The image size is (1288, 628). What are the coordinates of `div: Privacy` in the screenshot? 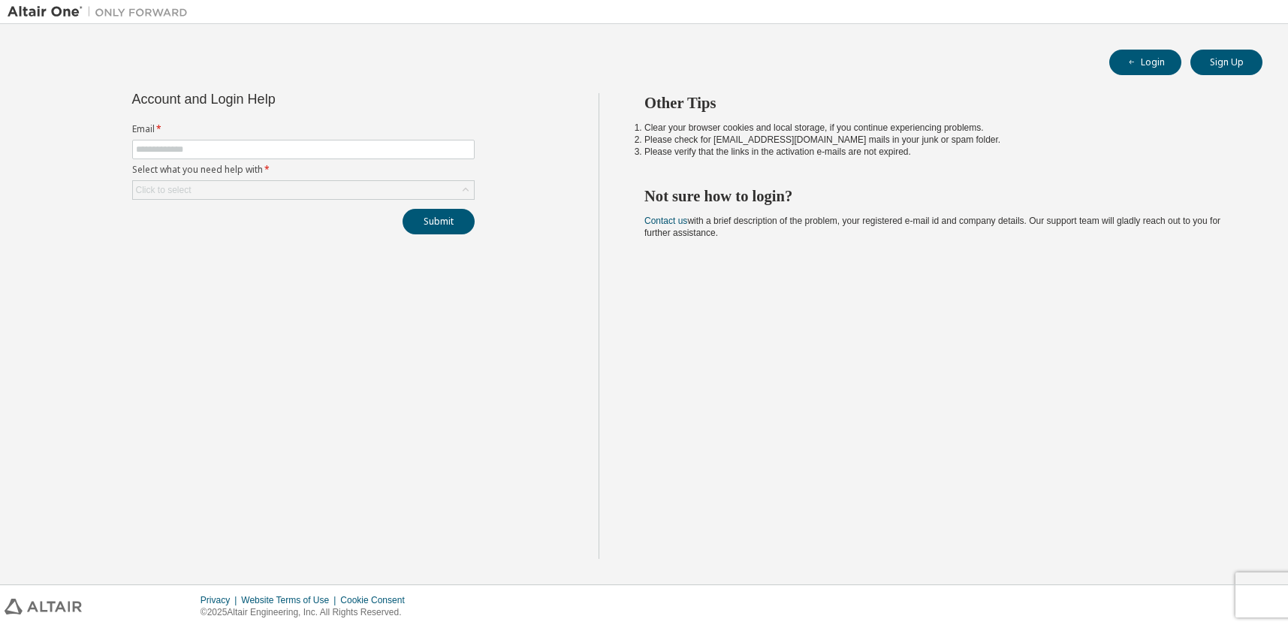 It's located at (221, 600).